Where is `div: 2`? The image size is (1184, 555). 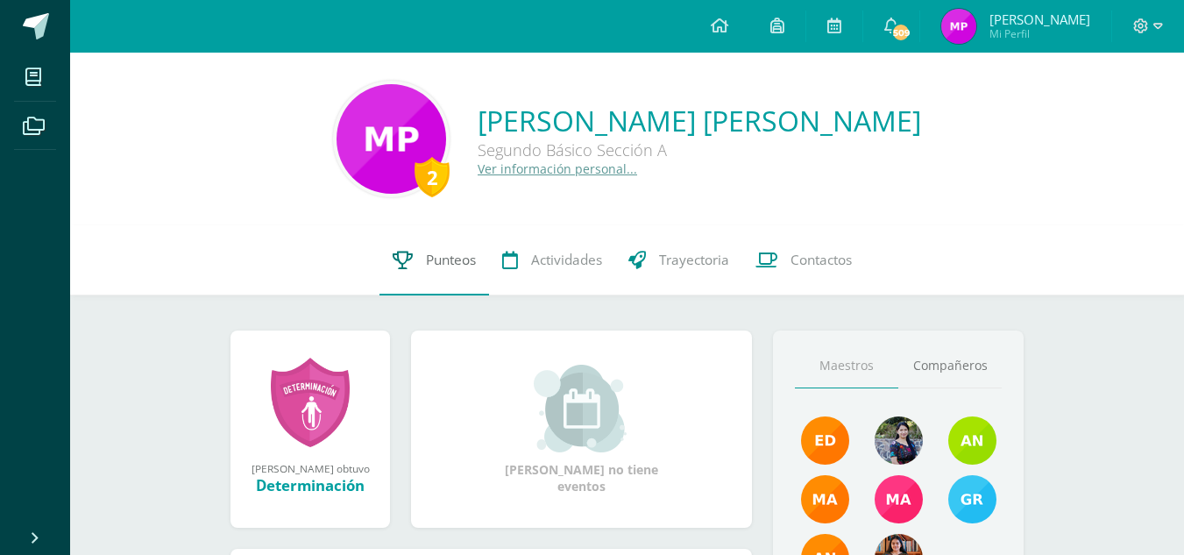 div: 2 is located at coordinates (432, 177).